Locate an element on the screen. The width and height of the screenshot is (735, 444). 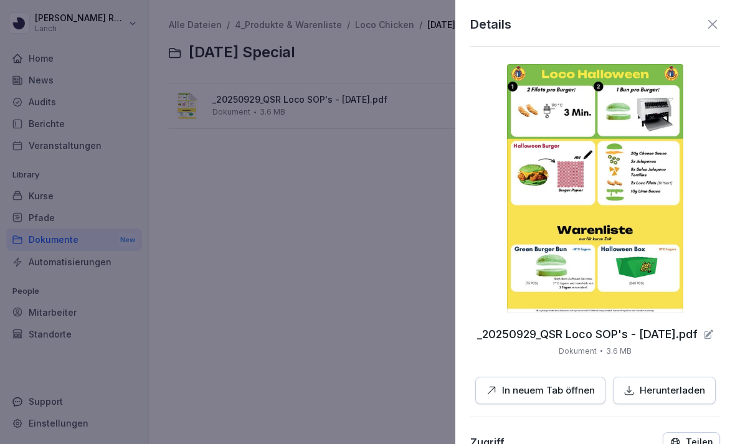
a: thumbnail is located at coordinates (595, 189).